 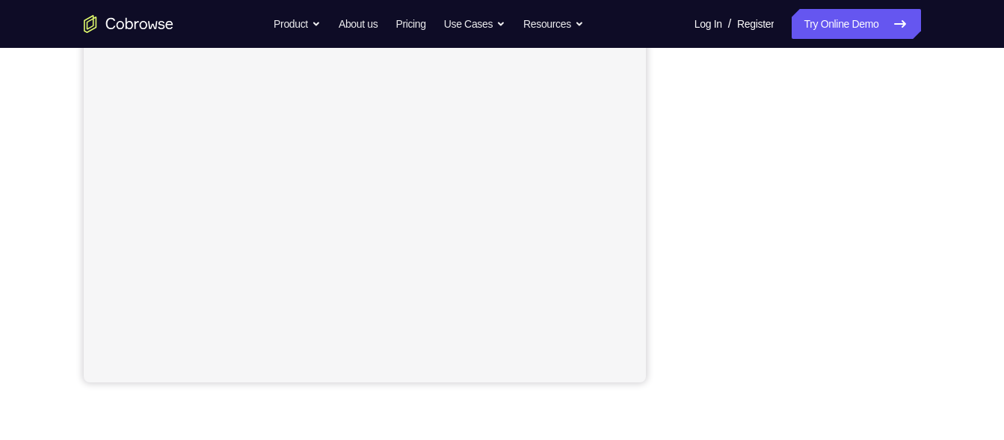 What do you see at coordinates (129, 24) in the screenshot?
I see `a: Go to the home page` at bounding box center [129, 24].